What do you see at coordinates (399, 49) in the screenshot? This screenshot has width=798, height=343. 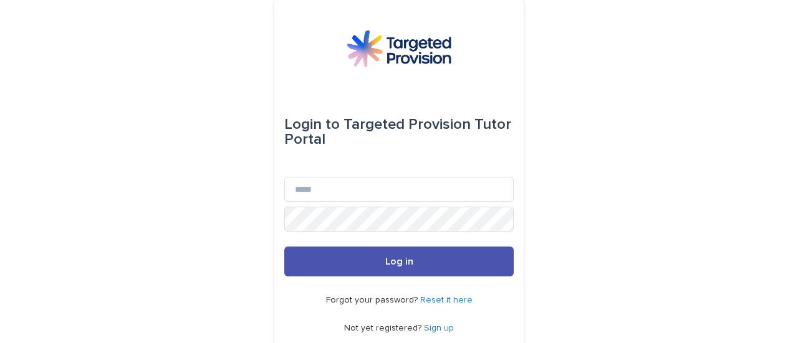 I see `img: M5nRWzHhSzIhMunXDL62` at bounding box center [399, 49].